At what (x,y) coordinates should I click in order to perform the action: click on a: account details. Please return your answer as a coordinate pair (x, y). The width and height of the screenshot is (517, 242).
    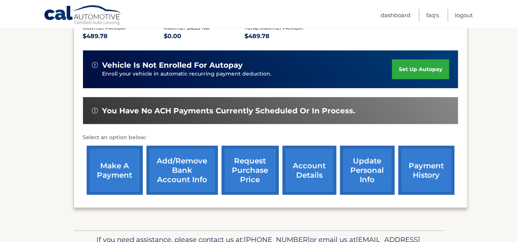
    Looking at the image, I should click on (310, 170).